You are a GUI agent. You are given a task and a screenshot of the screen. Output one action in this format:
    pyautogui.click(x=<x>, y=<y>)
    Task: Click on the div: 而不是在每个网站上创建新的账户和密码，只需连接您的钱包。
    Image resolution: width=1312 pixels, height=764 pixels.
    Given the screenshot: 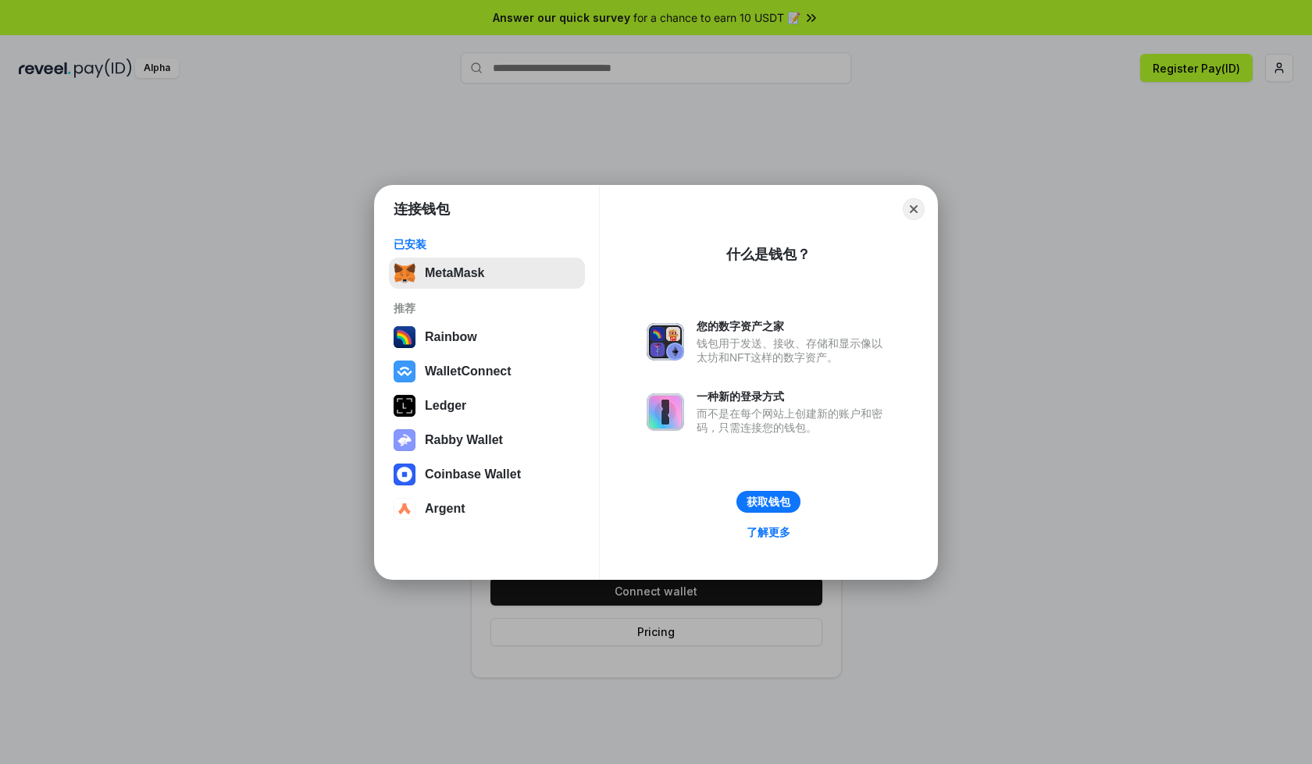 What is the action you would take?
    pyautogui.click(x=793, y=421)
    